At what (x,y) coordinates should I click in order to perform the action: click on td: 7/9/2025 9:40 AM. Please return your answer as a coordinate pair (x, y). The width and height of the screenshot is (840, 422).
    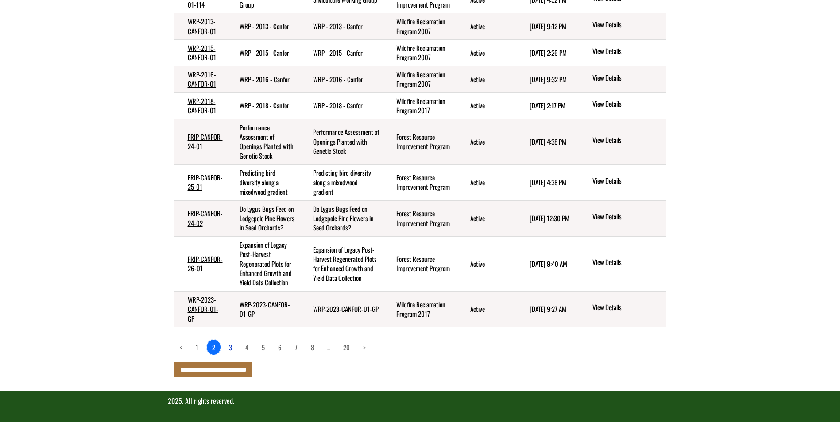
    Looking at the image, I should click on (547, 264).